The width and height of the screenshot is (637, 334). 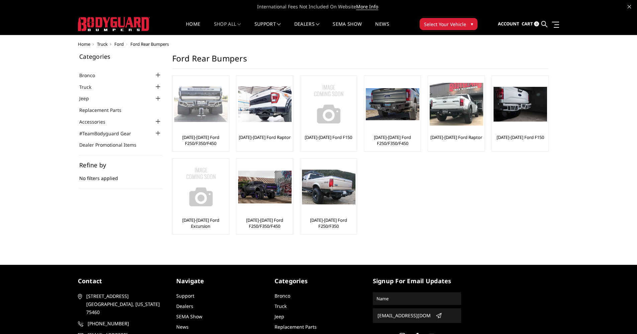 What do you see at coordinates (149, 44) in the screenshot?
I see `span: Ford Rear Bumpers` at bounding box center [149, 44].